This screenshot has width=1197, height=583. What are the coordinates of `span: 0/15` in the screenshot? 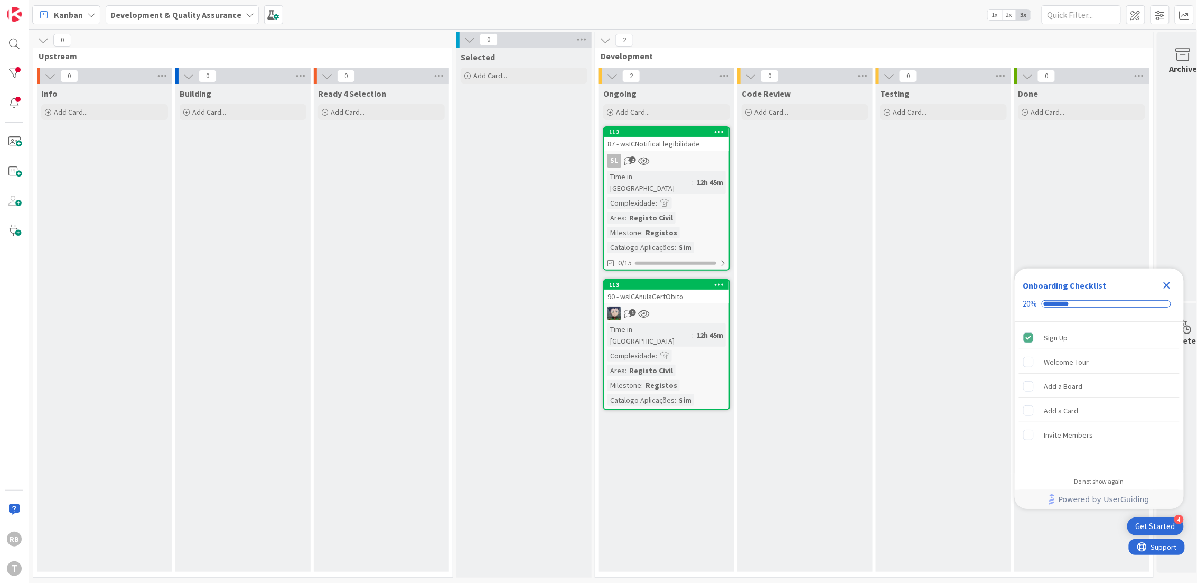 It's located at (625, 262).